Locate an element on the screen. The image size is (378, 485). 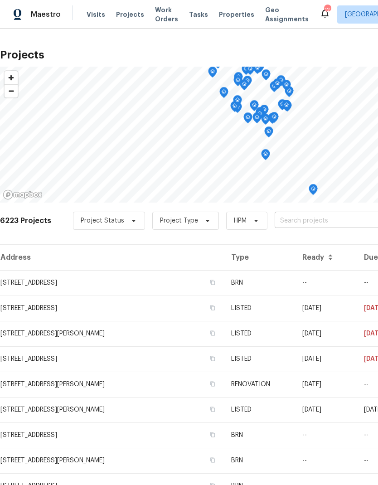
span: Maestro is located at coordinates (46, 15).